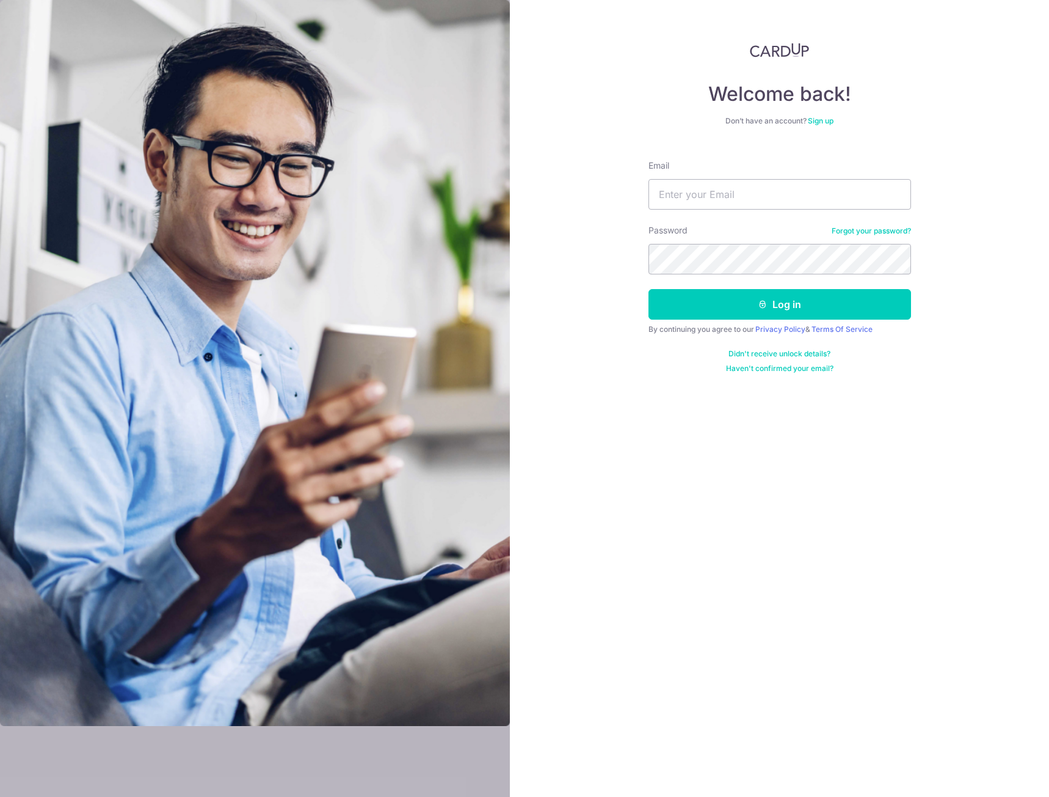 The height and width of the screenshot is (797, 1049). What do you see at coordinates (872, 231) in the screenshot?
I see `a: Forgot your password?` at bounding box center [872, 231].